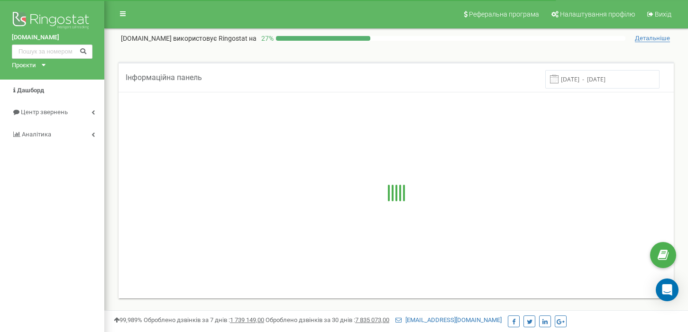  Describe the element at coordinates (327, 320) in the screenshot. I see `span: Оброблено дзвінків за 30 днів :` at that location.